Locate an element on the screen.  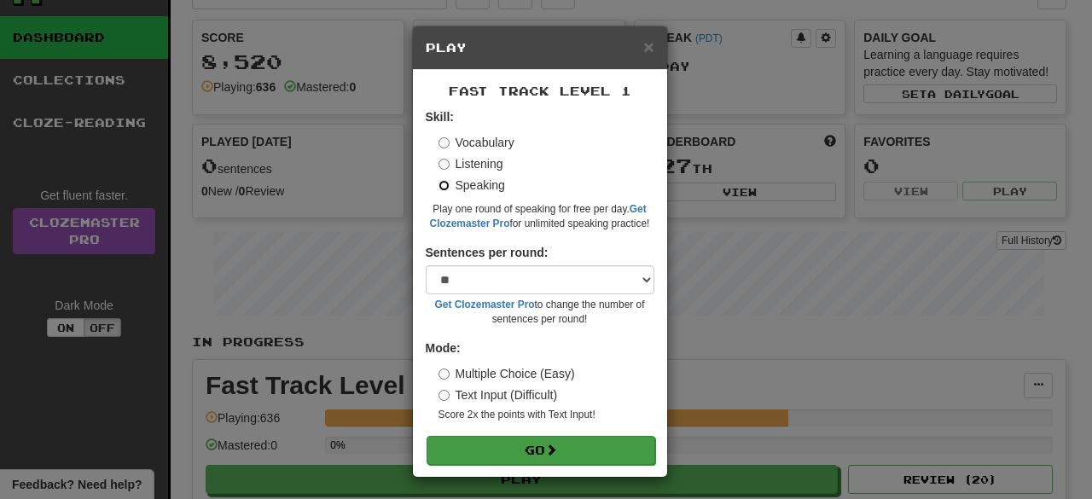
input: Listening is located at coordinates (444, 164).